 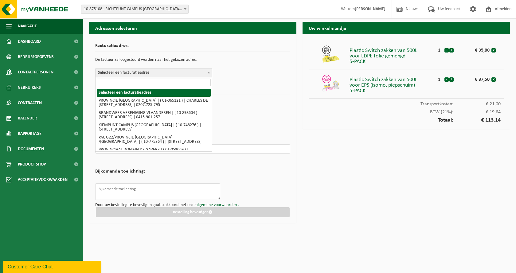 What do you see at coordinates (406, 28) in the screenshot?
I see `h2: Uw winkelmandje` at bounding box center [406, 28].